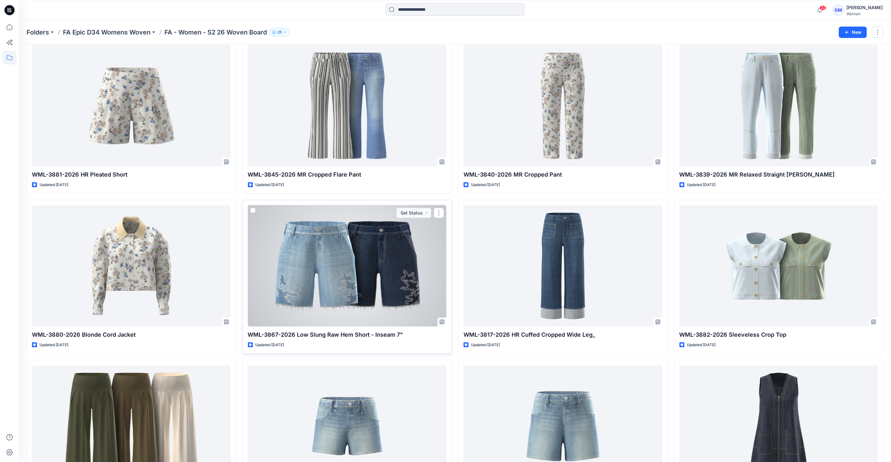 The height and width of the screenshot is (462, 891). Describe the element at coordinates (280, 32) in the screenshot. I see `button: 25` at that location.